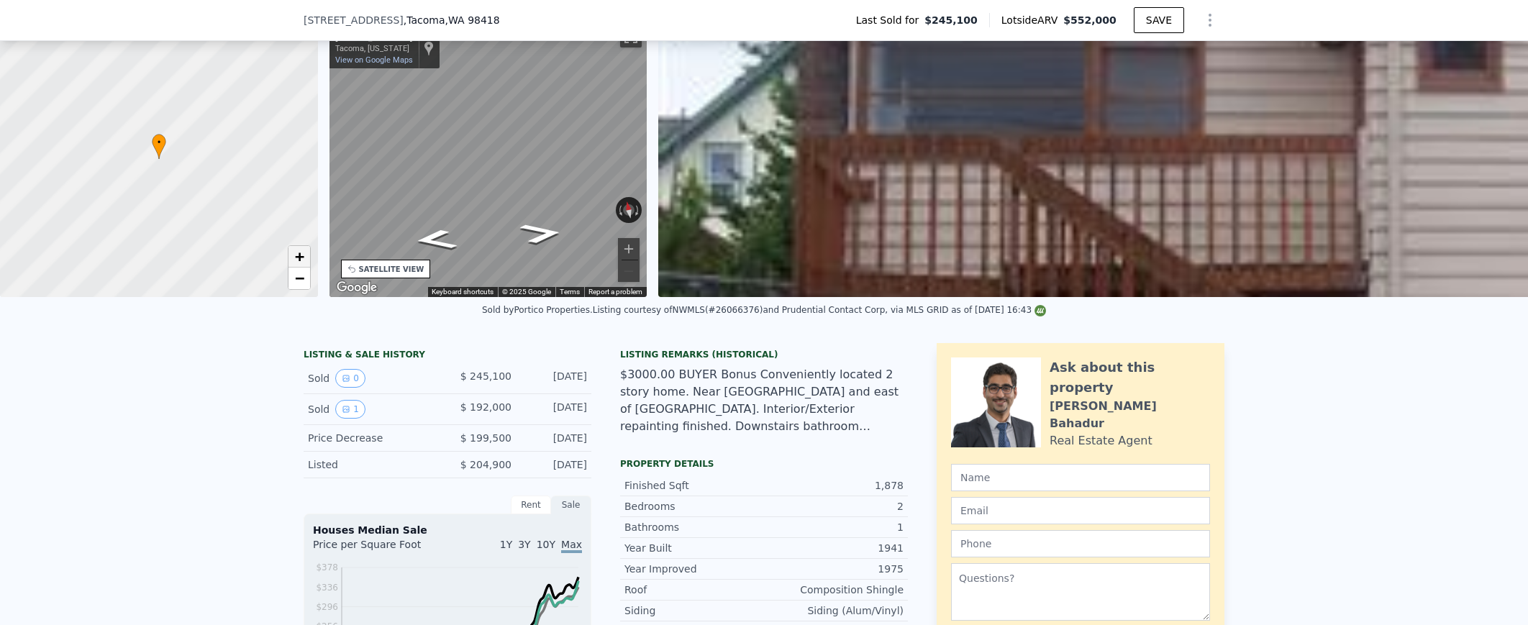 The width and height of the screenshot is (1528, 625). Describe the element at coordinates (357, 288) in the screenshot. I see `a: Open this area in Google Maps (opens a new window)` at that location.